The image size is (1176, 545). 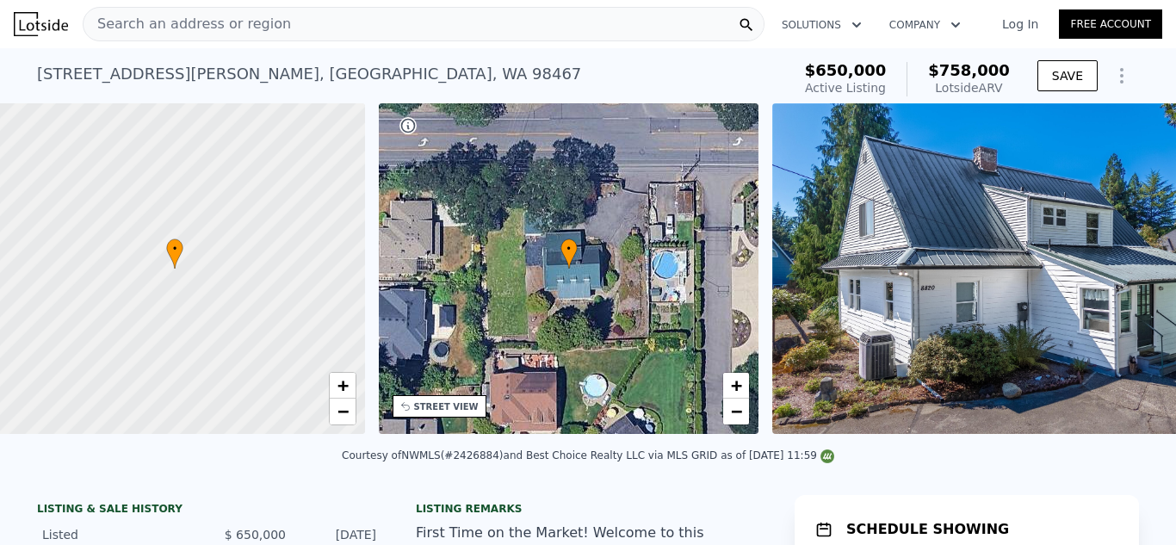 What do you see at coordinates (1020, 24) in the screenshot?
I see `a: Log In` at bounding box center [1020, 24].